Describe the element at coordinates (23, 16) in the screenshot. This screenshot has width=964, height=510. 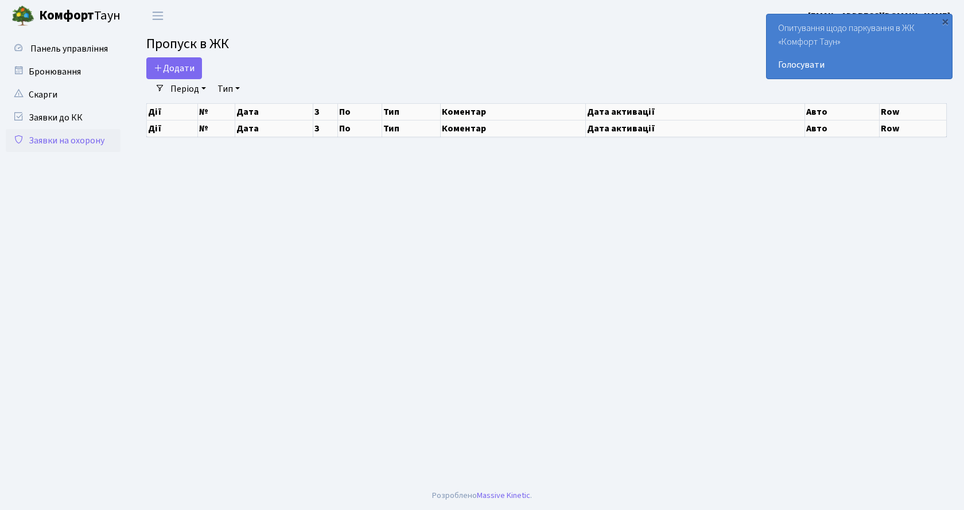
I see `img: logo.png` at that location.